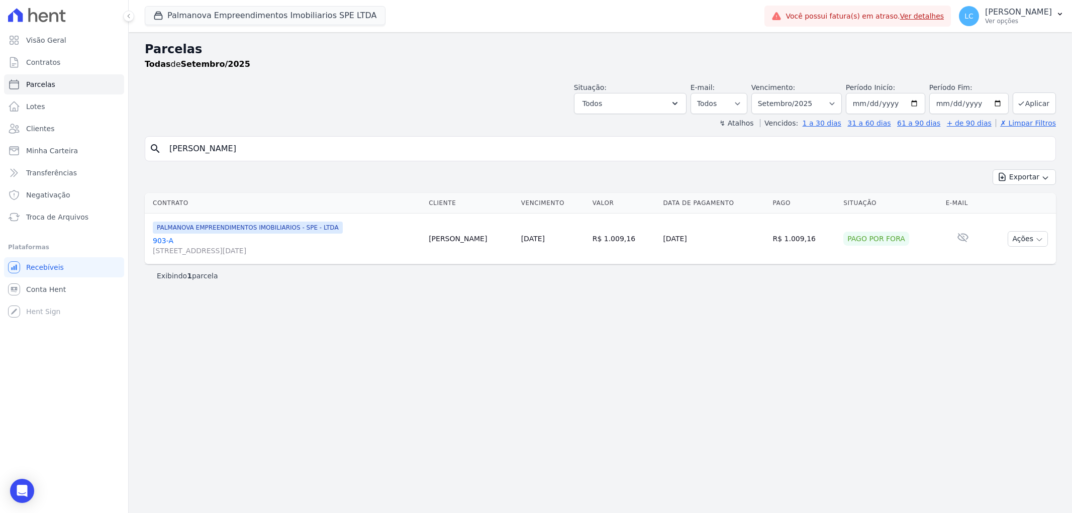 This screenshot has width=1072, height=513. Describe the element at coordinates (703, 87) in the screenshot. I see `label: E-mail:` at that location.